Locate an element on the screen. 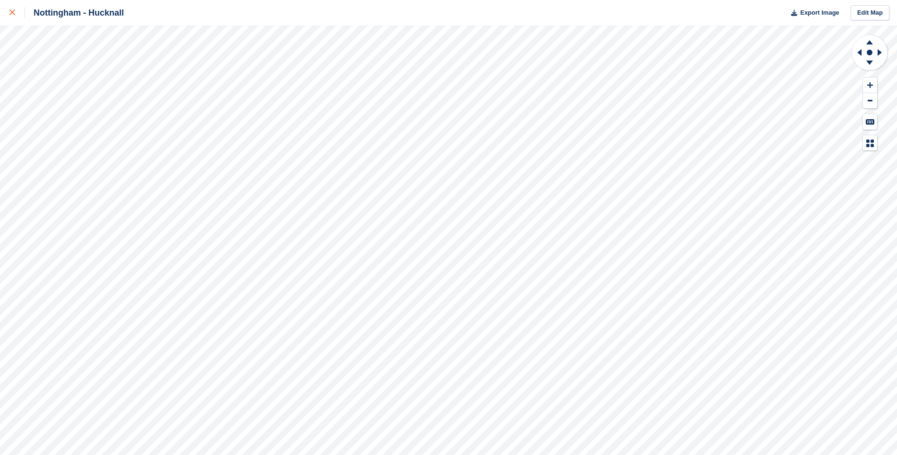  button: Export Image is located at coordinates (812, 13).